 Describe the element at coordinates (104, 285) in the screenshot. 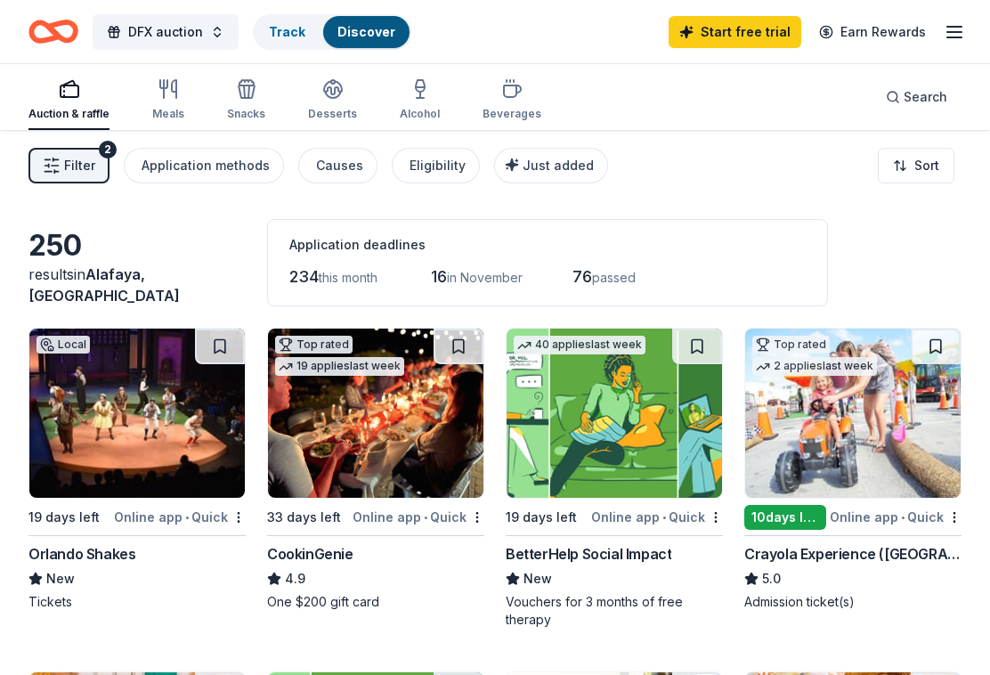

I see `span: in` at that location.